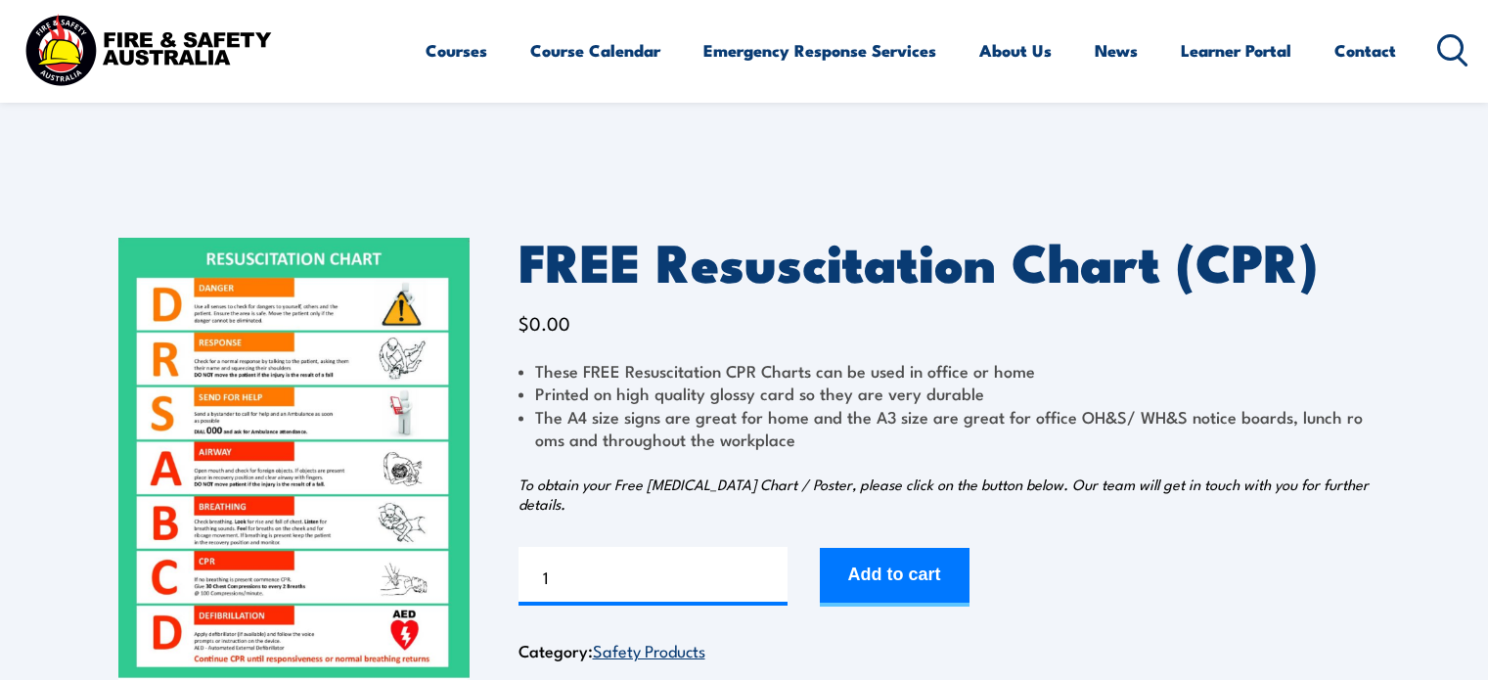 Image resolution: width=1488 pixels, height=680 pixels. Describe the element at coordinates (653, 576) in the screenshot. I see `input: Product quantity` at that location.